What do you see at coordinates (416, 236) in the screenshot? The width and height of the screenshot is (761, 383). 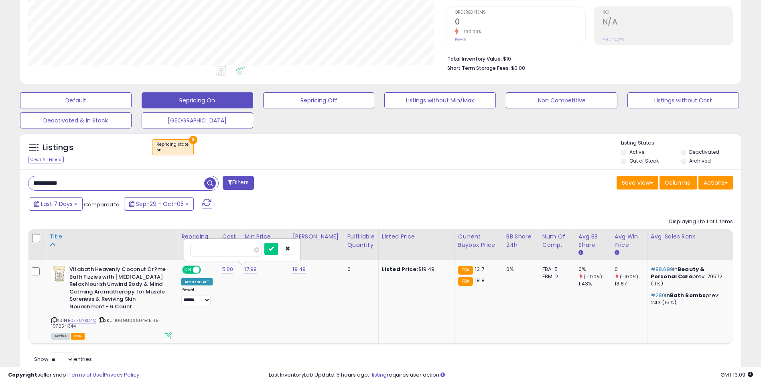 I see `div: Listed Price` at bounding box center [416, 236].